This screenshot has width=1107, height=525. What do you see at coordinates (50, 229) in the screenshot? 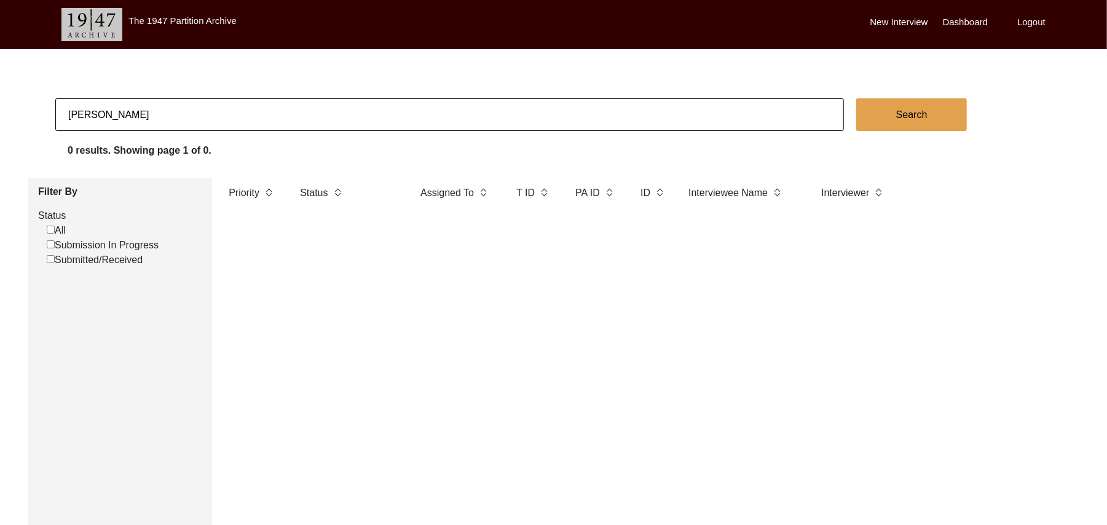
I see `input: All` at bounding box center [50, 229].